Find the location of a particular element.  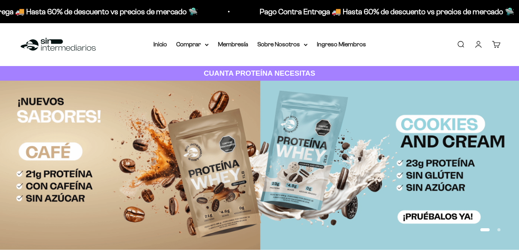

p: Pago Contra Entrega 🚚 Hasta 60% de descuento vs precios de mercado 🛸 is located at coordinates (386, 12).